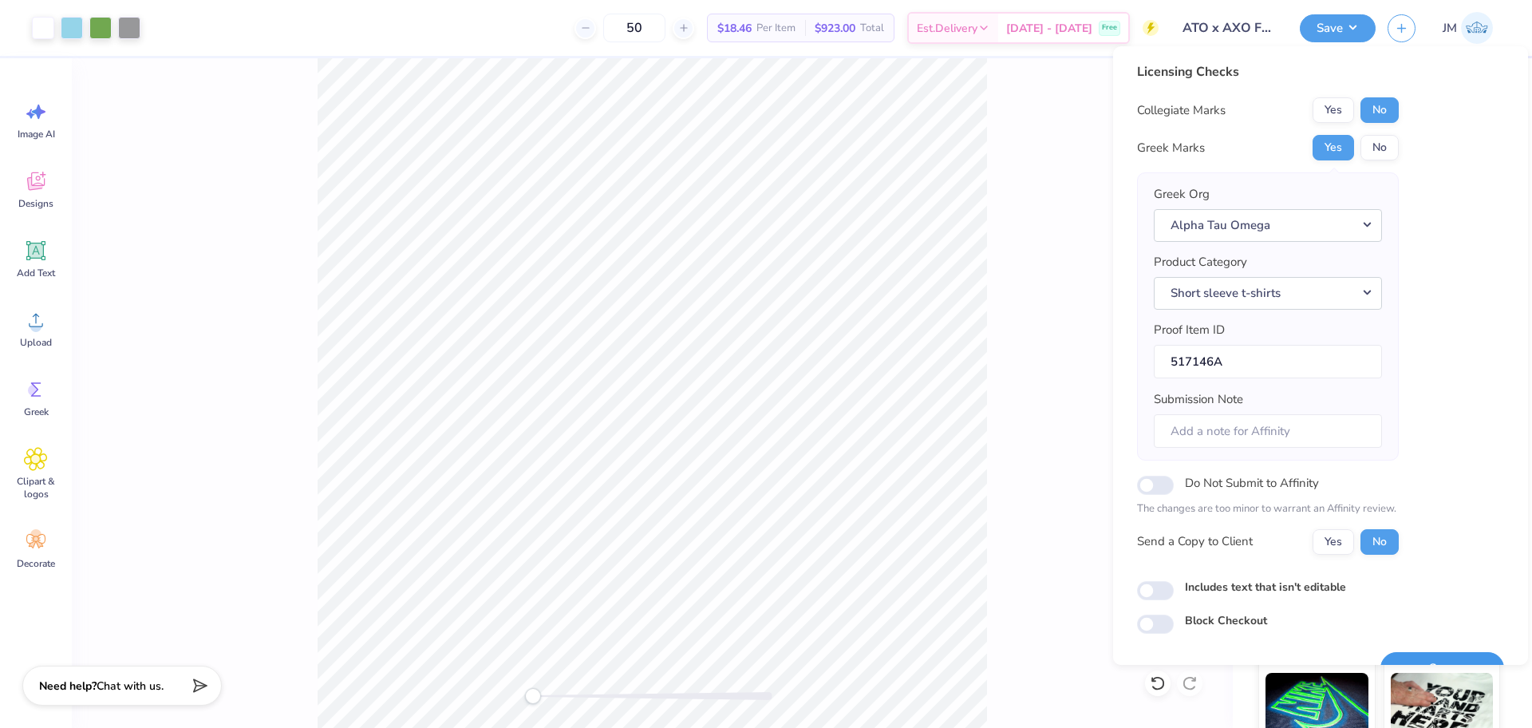  Describe the element at coordinates (1189, 330) in the screenshot. I see `label: Proof Item ID` at that location.